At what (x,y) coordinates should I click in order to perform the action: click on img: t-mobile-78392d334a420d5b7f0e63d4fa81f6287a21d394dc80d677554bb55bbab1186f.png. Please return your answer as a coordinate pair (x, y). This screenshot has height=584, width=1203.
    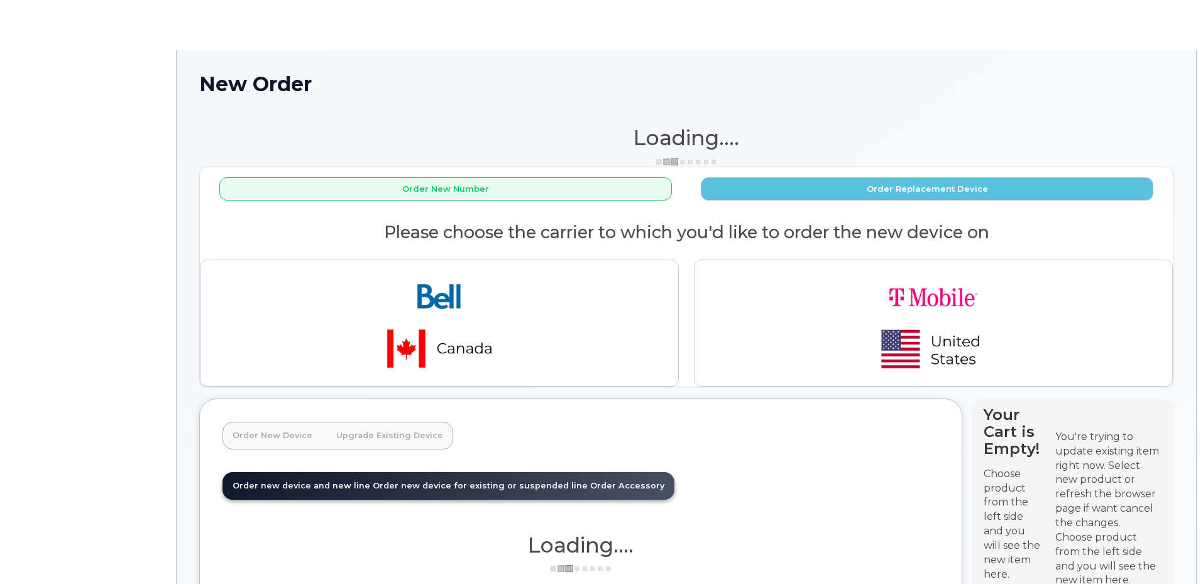
    Looking at the image, I should click on (933, 323).